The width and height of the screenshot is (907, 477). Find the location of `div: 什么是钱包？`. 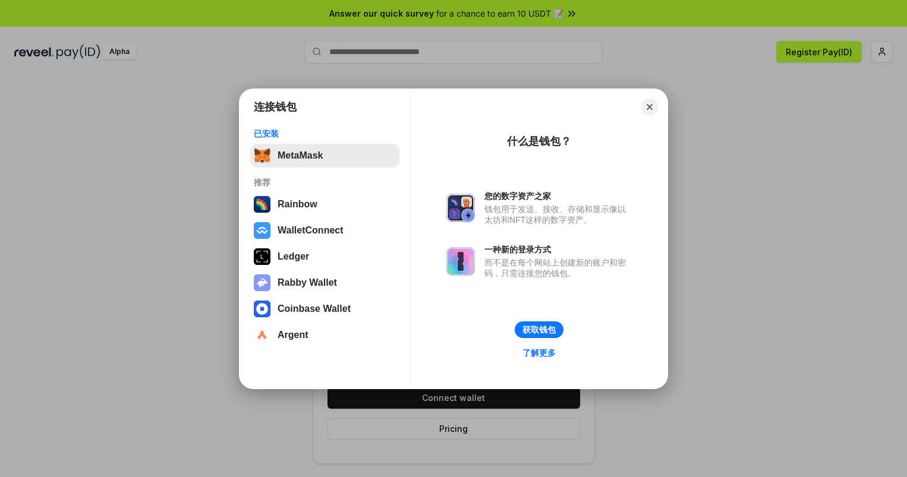

div: 什么是钱包？ is located at coordinates (539, 141).